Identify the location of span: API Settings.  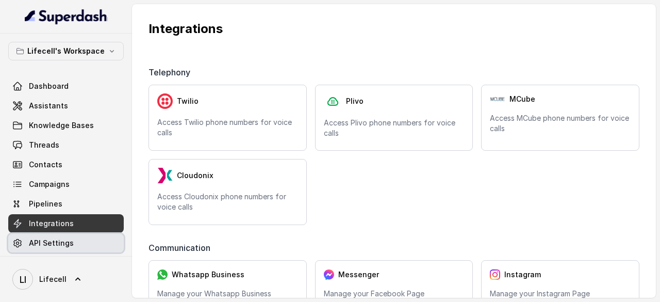
(51, 243).